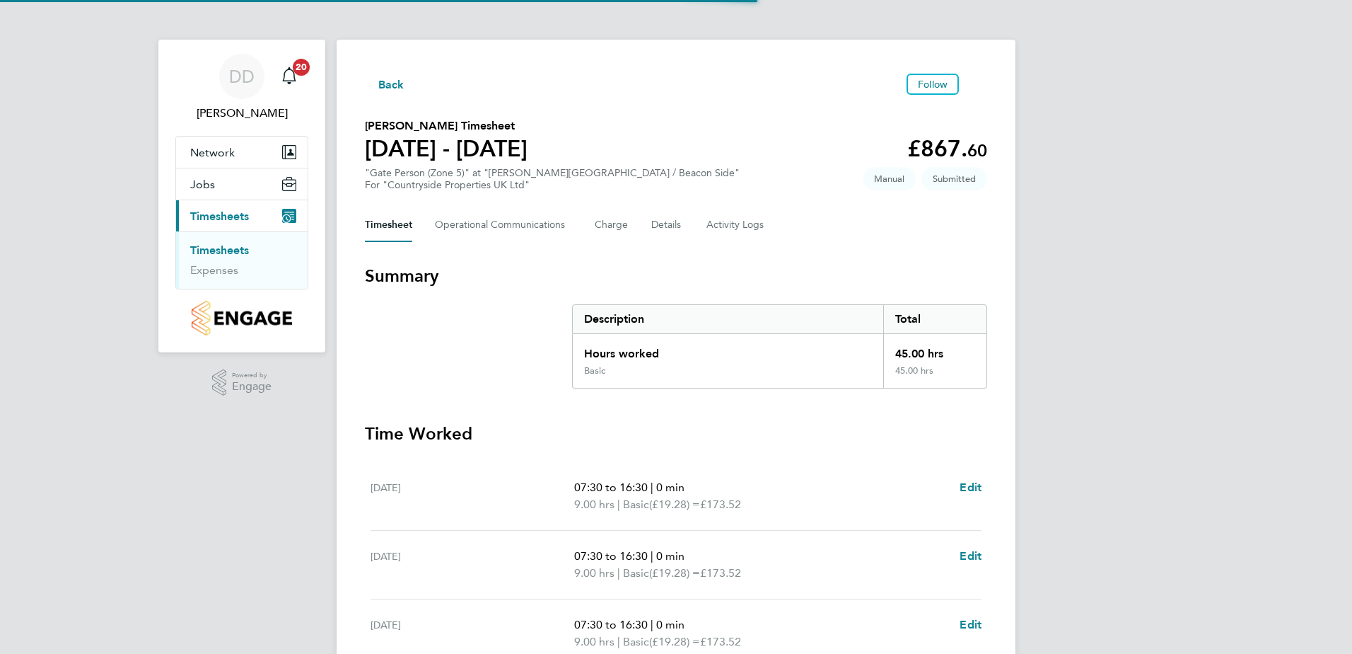  What do you see at coordinates (252, 375) in the screenshot?
I see `span: Powered by` at bounding box center [252, 375].